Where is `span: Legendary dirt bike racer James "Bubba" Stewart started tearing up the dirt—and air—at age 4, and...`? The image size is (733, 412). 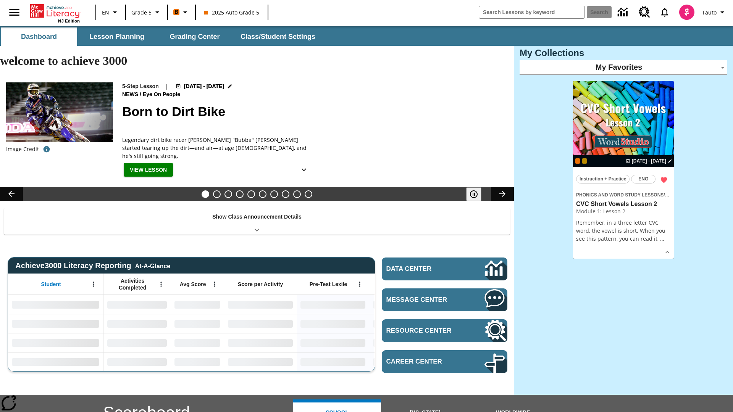
span: Legendary dirt bike racer James "Bubba" Stewart started tearing up the dirt—and air—at age 4, and... is located at coordinates (217, 148).